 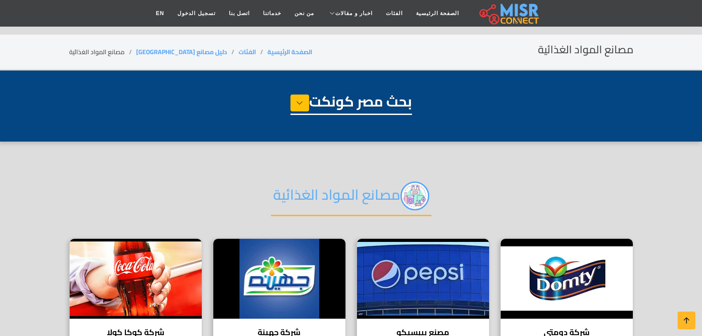 I want to click on a: تسجيل الدخول, so click(x=196, y=13).